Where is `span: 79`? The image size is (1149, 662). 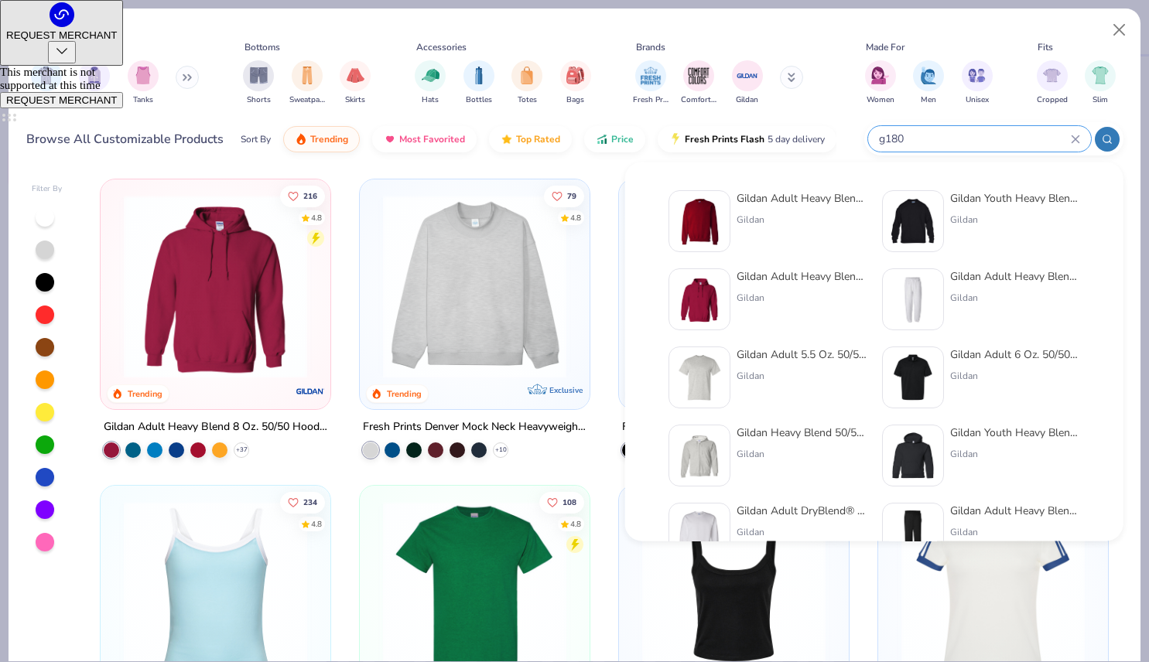 span: 79 is located at coordinates (572, 196).